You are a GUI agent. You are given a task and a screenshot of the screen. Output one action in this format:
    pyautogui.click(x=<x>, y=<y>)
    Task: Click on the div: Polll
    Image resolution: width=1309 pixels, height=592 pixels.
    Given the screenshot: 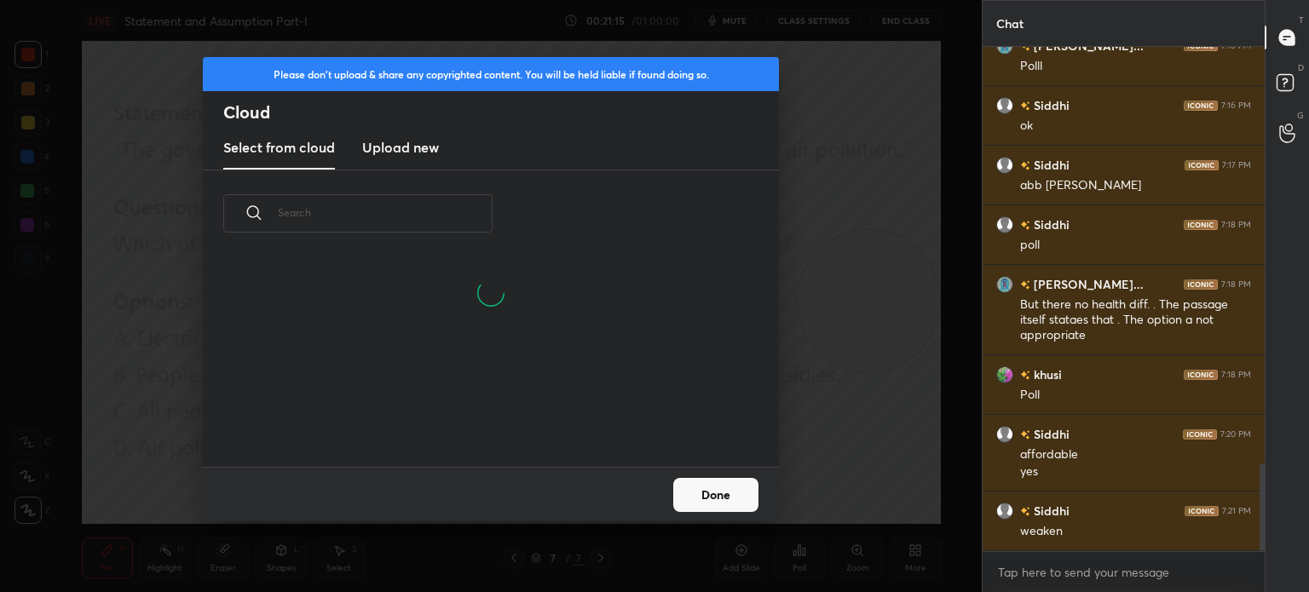 What is the action you would take?
    pyautogui.click(x=1135, y=66)
    